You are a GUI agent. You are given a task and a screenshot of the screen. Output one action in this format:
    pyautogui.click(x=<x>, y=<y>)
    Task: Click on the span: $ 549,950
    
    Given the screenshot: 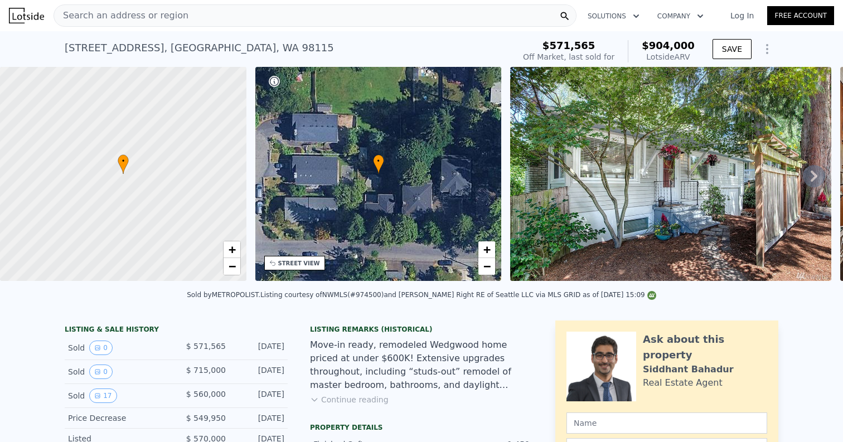 What is the action you would take?
    pyautogui.click(x=206, y=418)
    